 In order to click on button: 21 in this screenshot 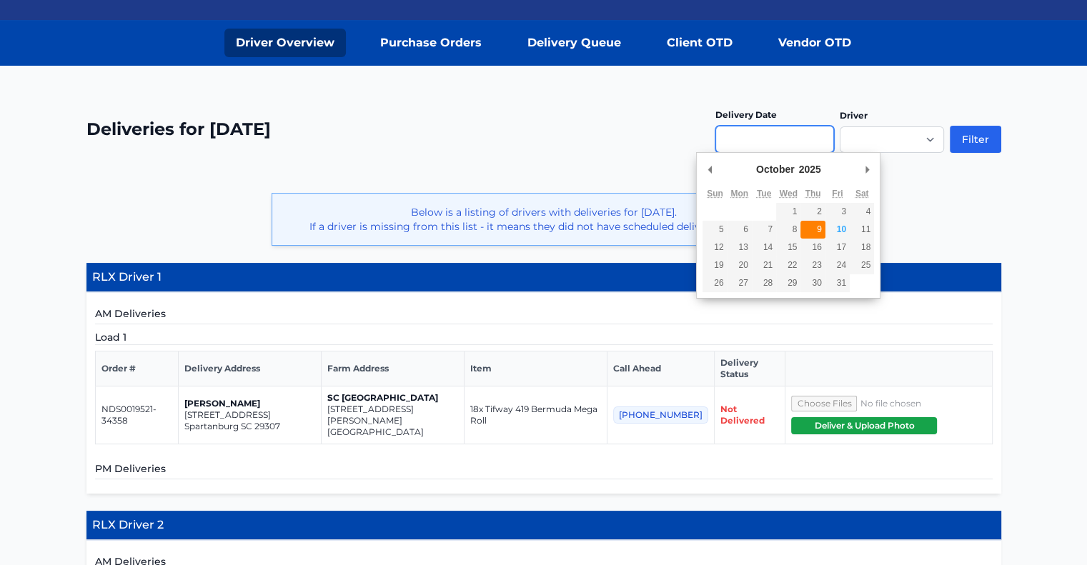, I will do `click(764, 265)`.